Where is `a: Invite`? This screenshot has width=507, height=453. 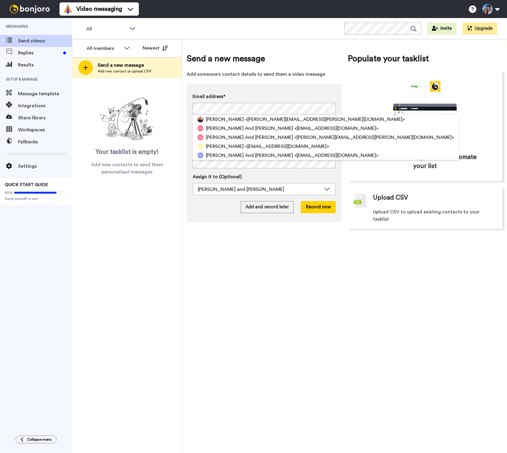
a: Invite is located at coordinates (442, 29).